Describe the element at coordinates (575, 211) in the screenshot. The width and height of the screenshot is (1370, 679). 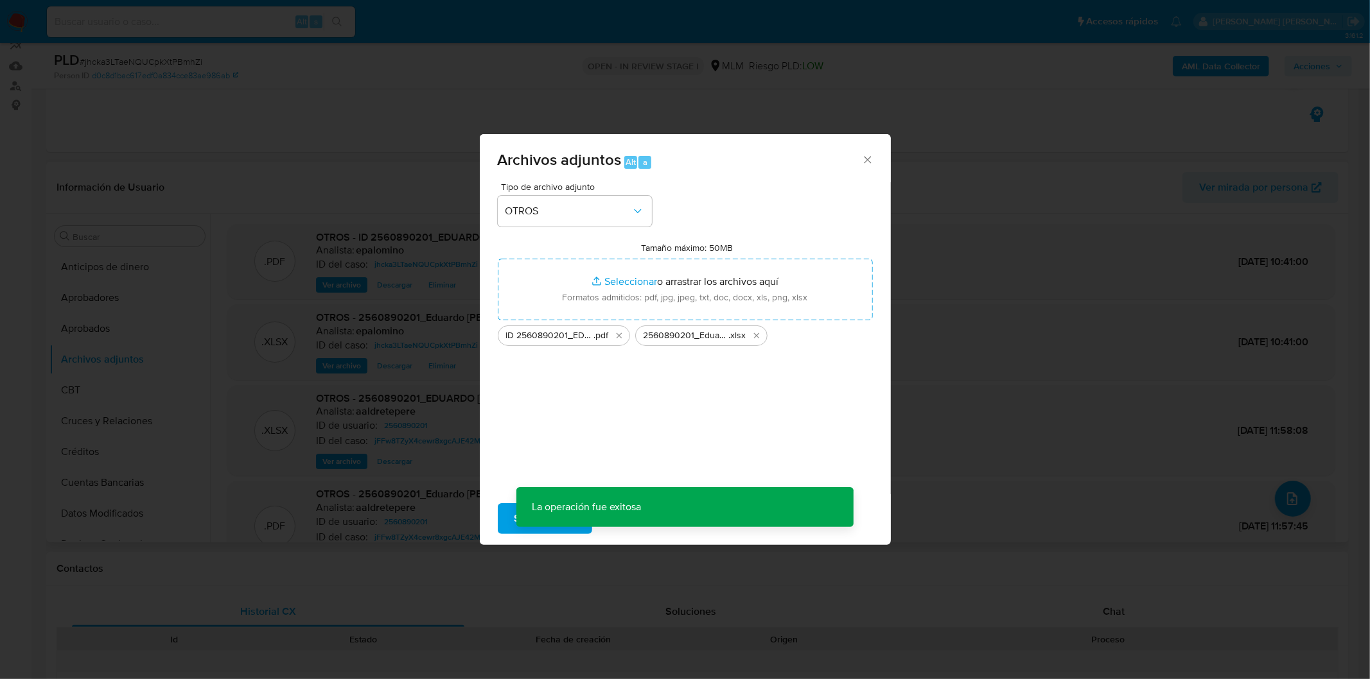
I see `button: OTROS` at that location.